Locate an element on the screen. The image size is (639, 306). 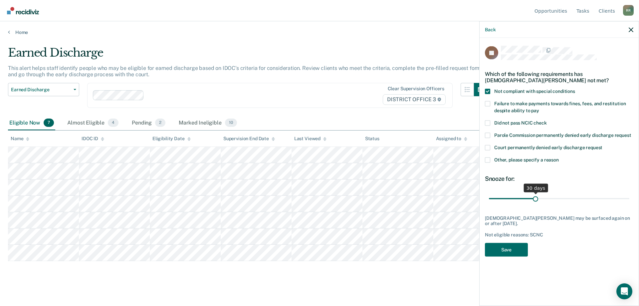
div: Almost Eligible is located at coordinates (93, 123).